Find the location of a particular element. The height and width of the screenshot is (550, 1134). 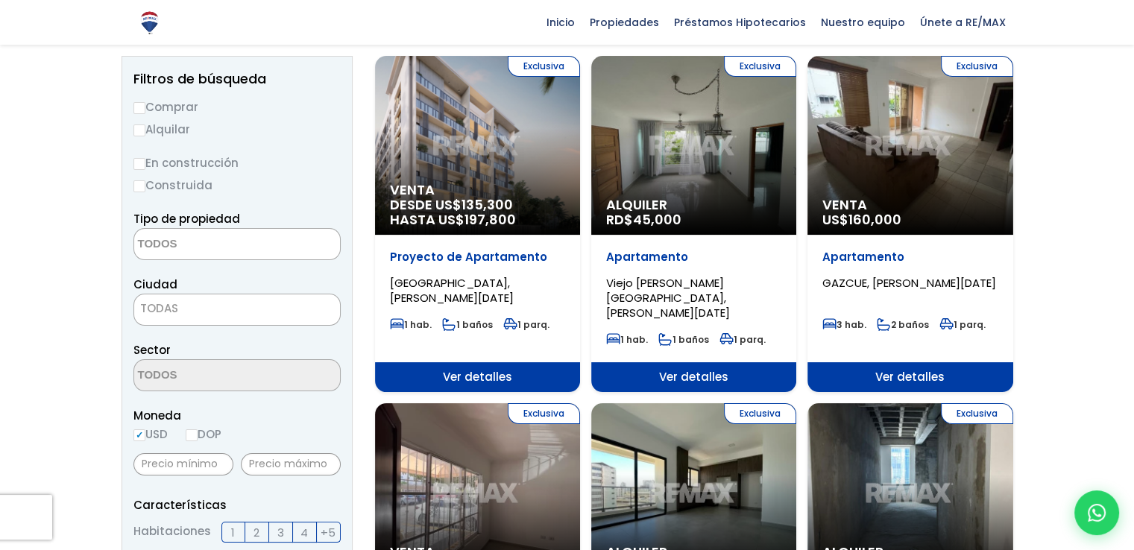

input: DOP is located at coordinates (192, 435).